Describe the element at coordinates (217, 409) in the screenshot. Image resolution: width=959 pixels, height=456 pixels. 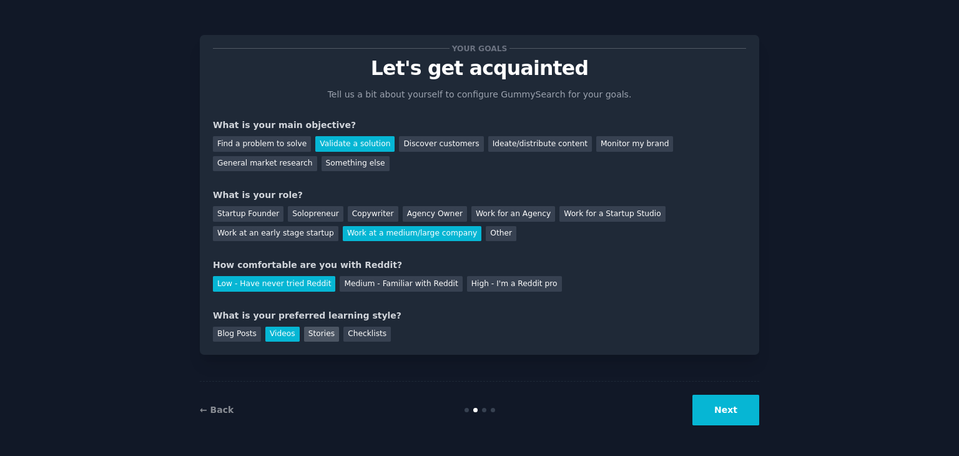
I see `a: ← Back` at that location.